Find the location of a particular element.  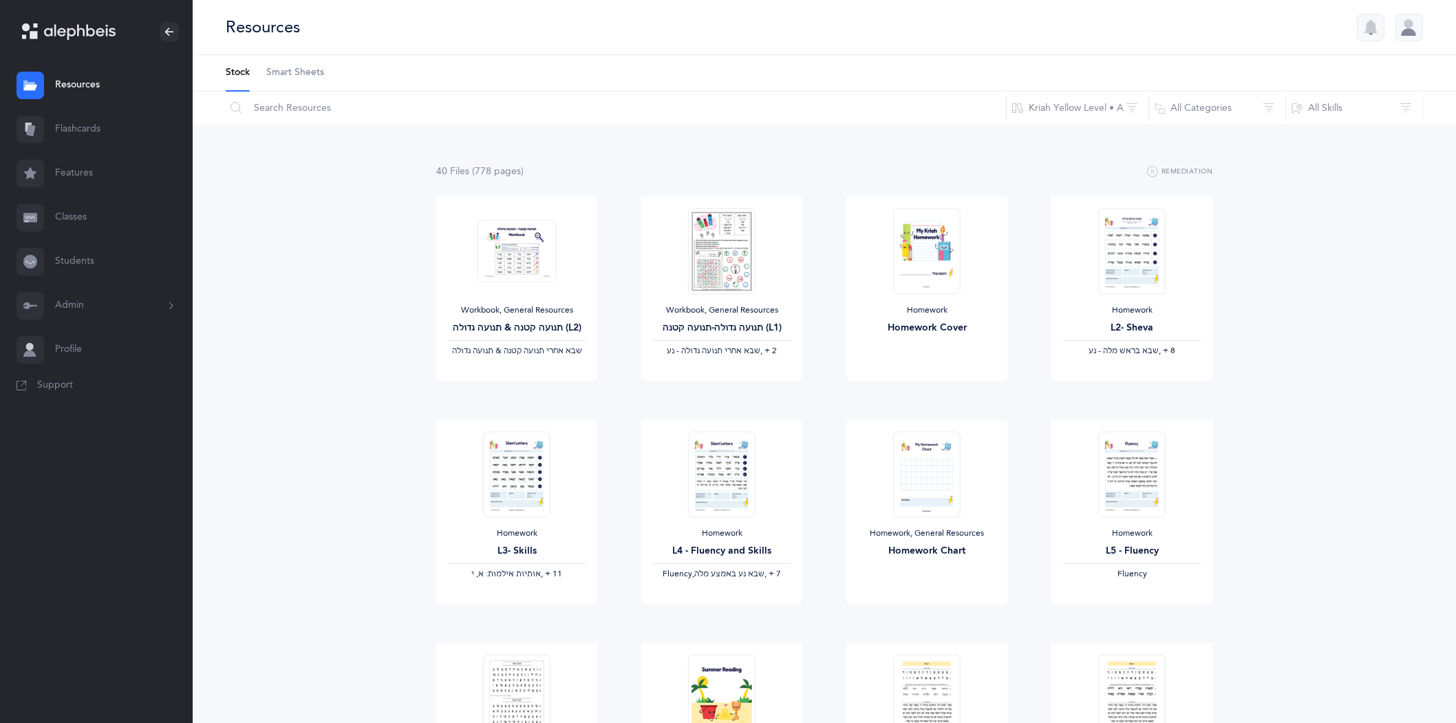

div: ‪, + 8‬ is located at coordinates (1132, 351).